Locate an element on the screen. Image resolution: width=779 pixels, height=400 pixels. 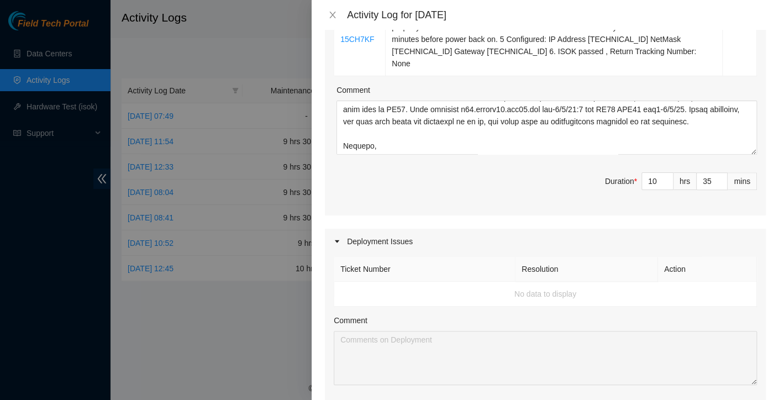
div: Deployment Issues is located at coordinates (545, 241).